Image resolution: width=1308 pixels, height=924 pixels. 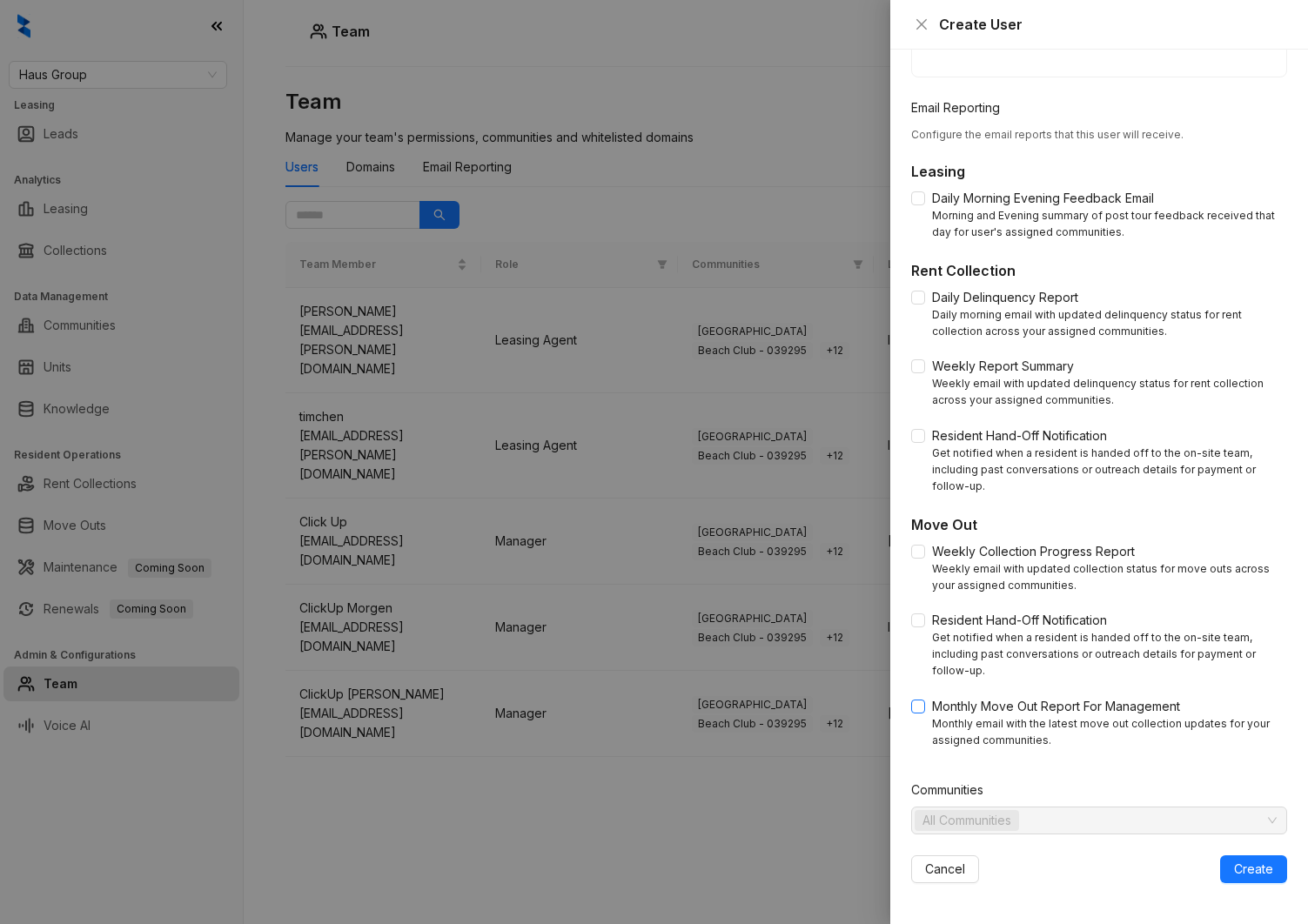 I want to click on h5: Leasing, so click(x=1099, y=172).